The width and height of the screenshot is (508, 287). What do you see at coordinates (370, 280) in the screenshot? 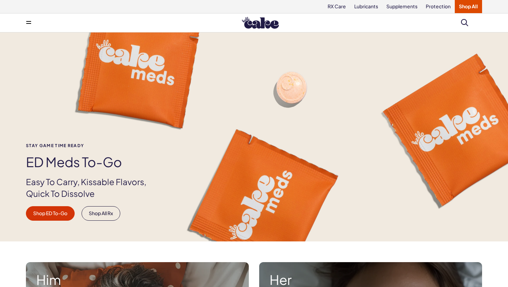
I see `strong: Her` at bounding box center [370, 280].